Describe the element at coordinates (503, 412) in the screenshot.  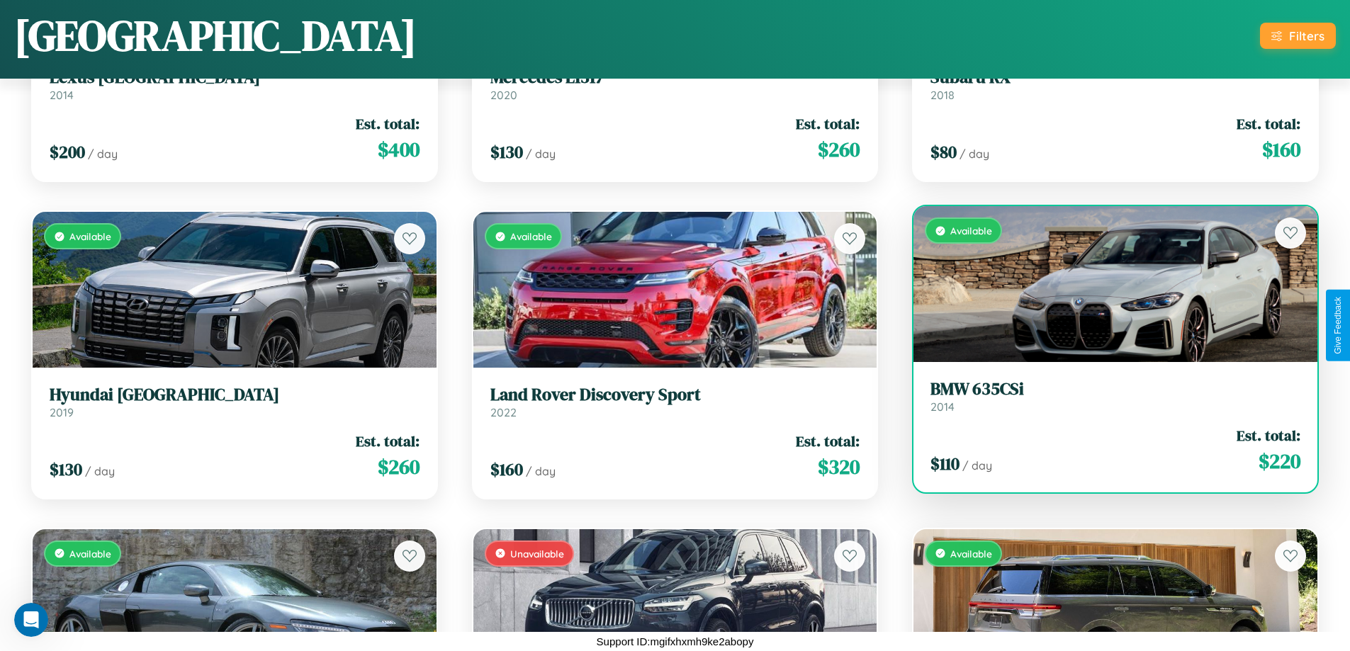
I see `span: 2022` at that location.